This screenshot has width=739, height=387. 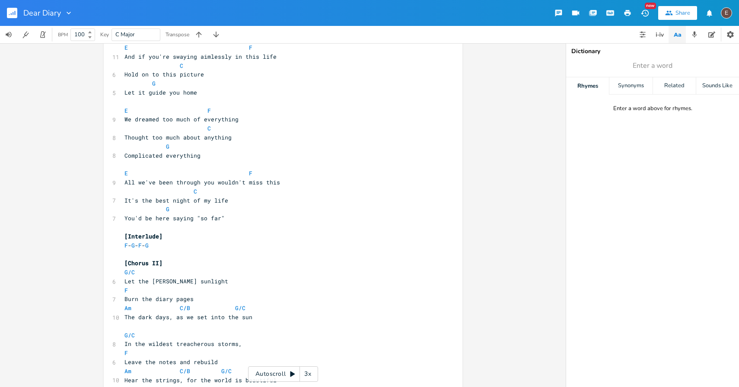 I want to click on div: BPM, so click(x=63, y=35).